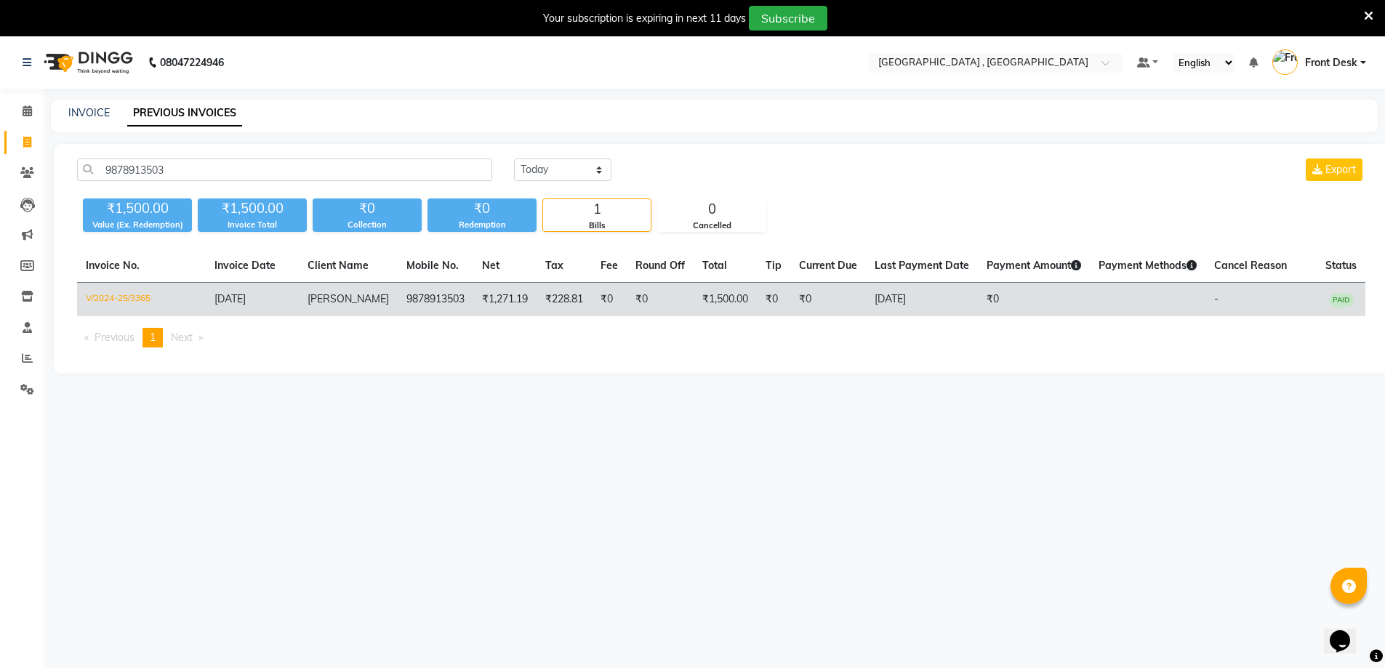  Describe the element at coordinates (1340, 265) in the screenshot. I see `span: Status` at that location.